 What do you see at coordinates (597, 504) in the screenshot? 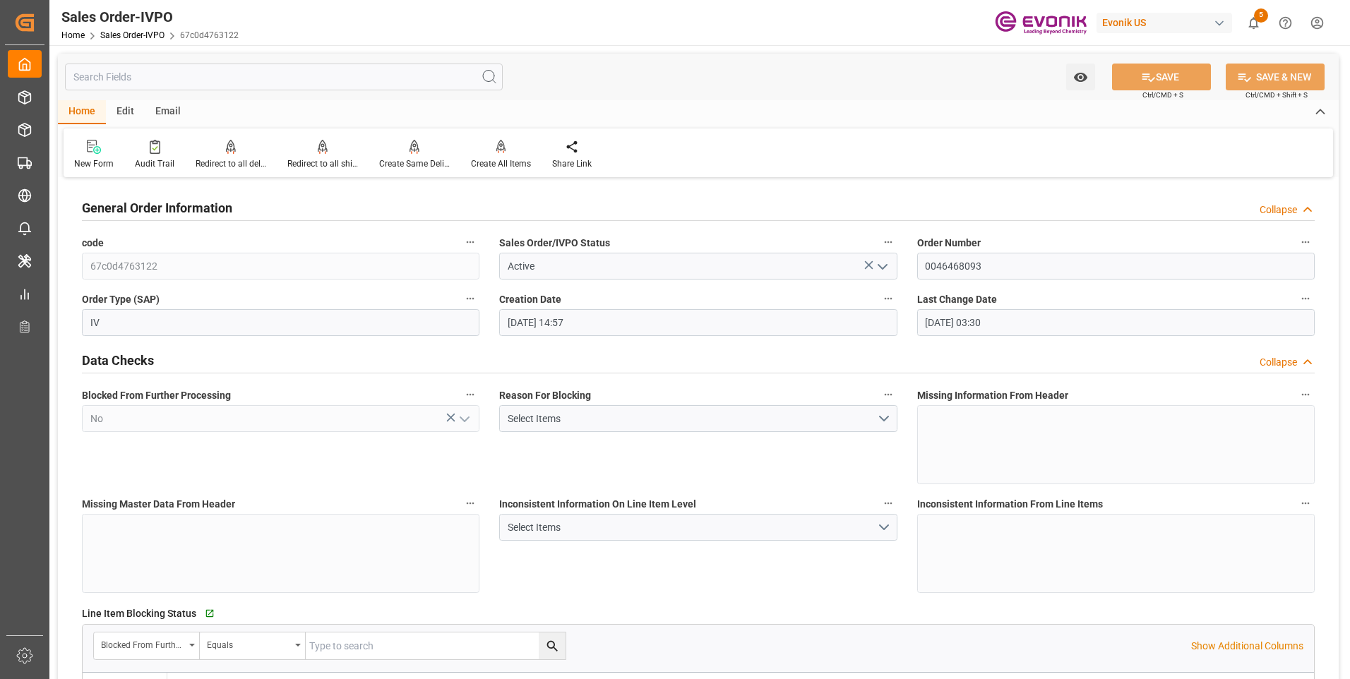
I see `span: Inconsistent Information On Line Item Level` at bounding box center [597, 504].